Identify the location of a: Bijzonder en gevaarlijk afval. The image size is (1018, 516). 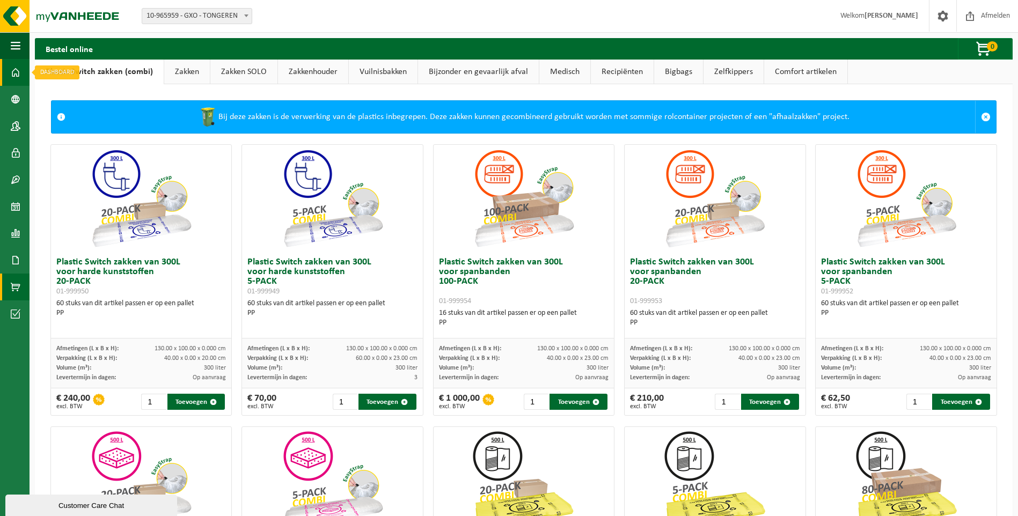
(478, 72).